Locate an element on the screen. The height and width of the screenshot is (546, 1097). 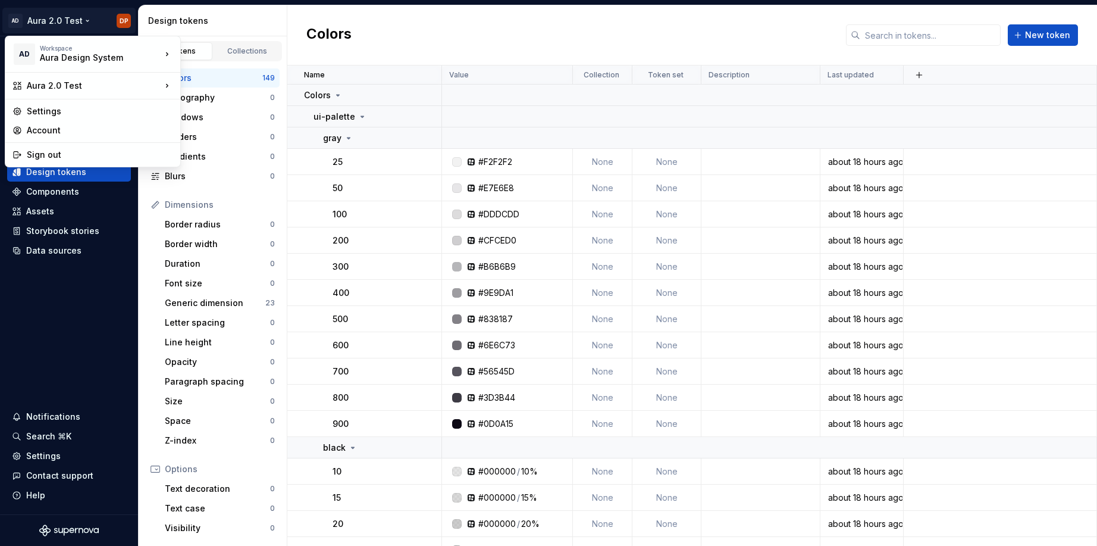
div: Sign out is located at coordinates (100, 155).